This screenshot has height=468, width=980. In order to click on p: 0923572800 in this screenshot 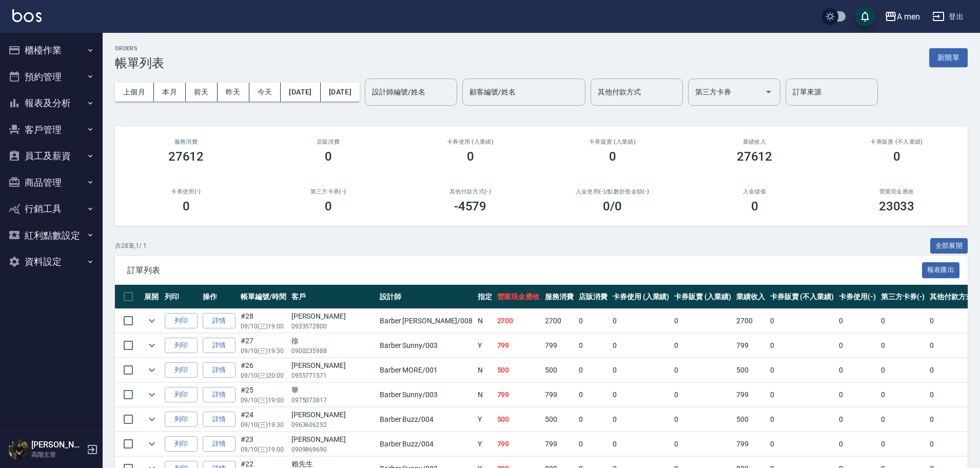, I will do `click(333, 326)`.